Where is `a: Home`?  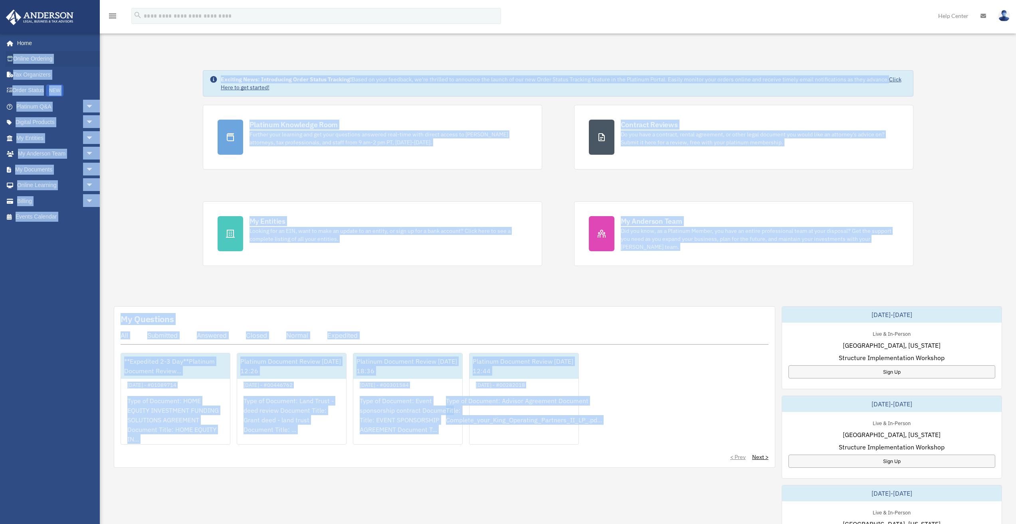
a: Home is located at coordinates (53, 43).